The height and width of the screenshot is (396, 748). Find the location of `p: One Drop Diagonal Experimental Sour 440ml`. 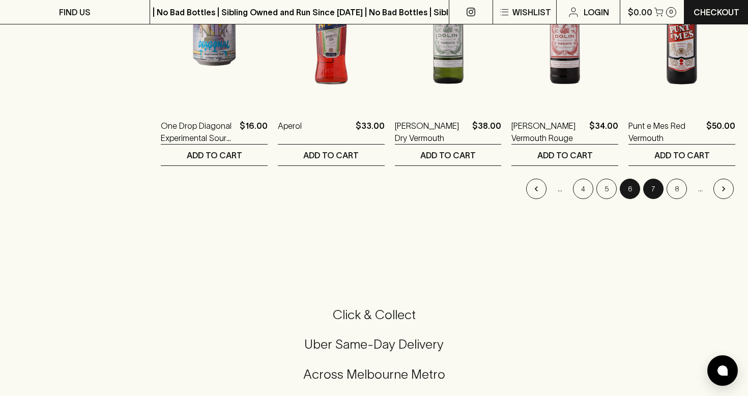

p: One Drop Diagonal Experimental Sour 440ml is located at coordinates (198, 132).